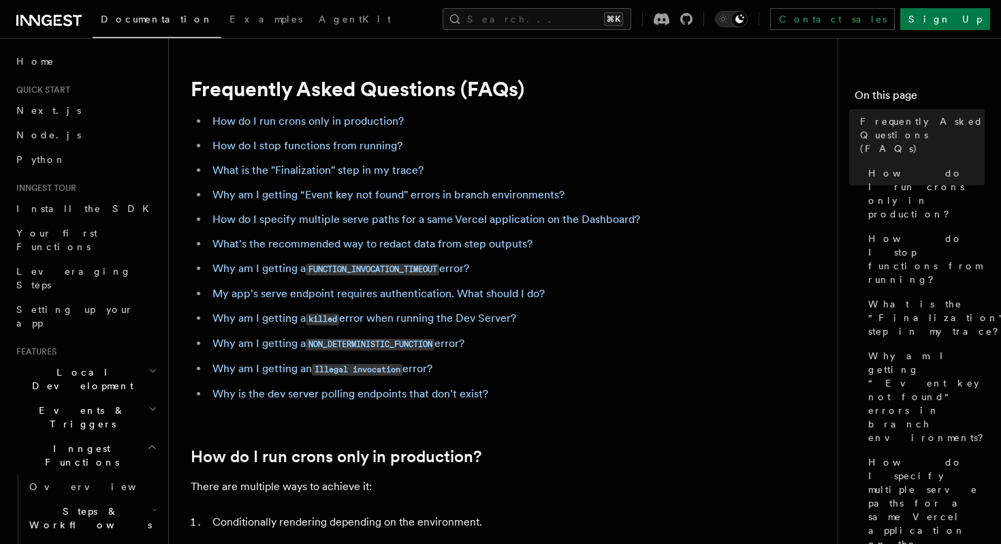  Describe the element at coordinates (357, 369) in the screenshot. I see `code: Illegal invocation` at that location.